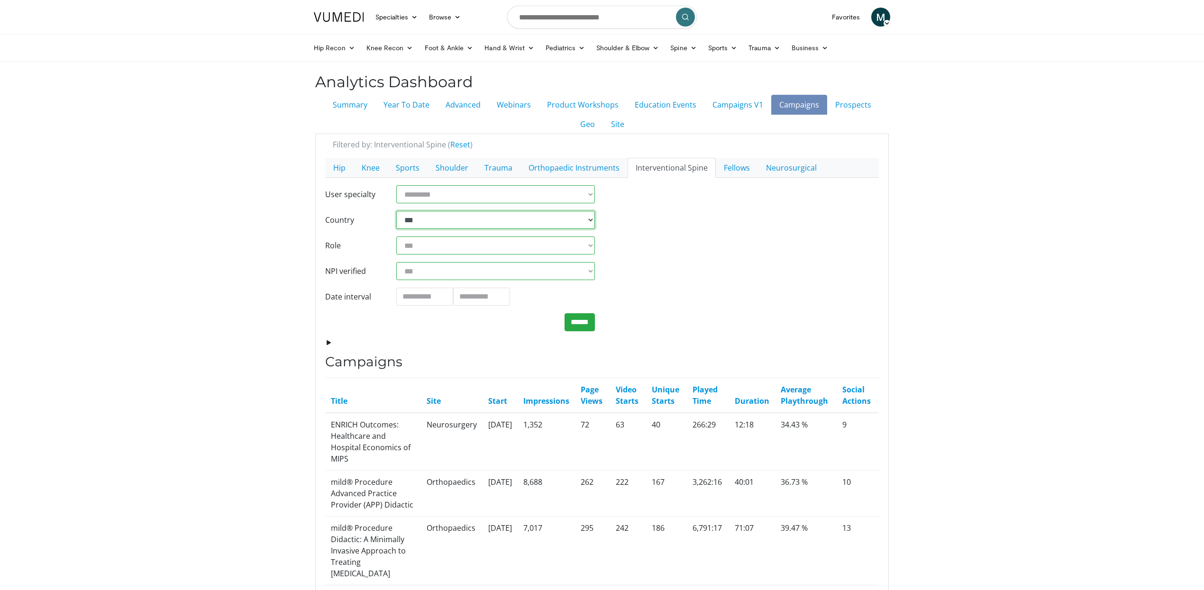 This screenshot has height=590, width=1204. What do you see at coordinates (574, 168) in the screenshot?
I see `a: Orthopaedic Instruments` at bounding box center [574, 168].